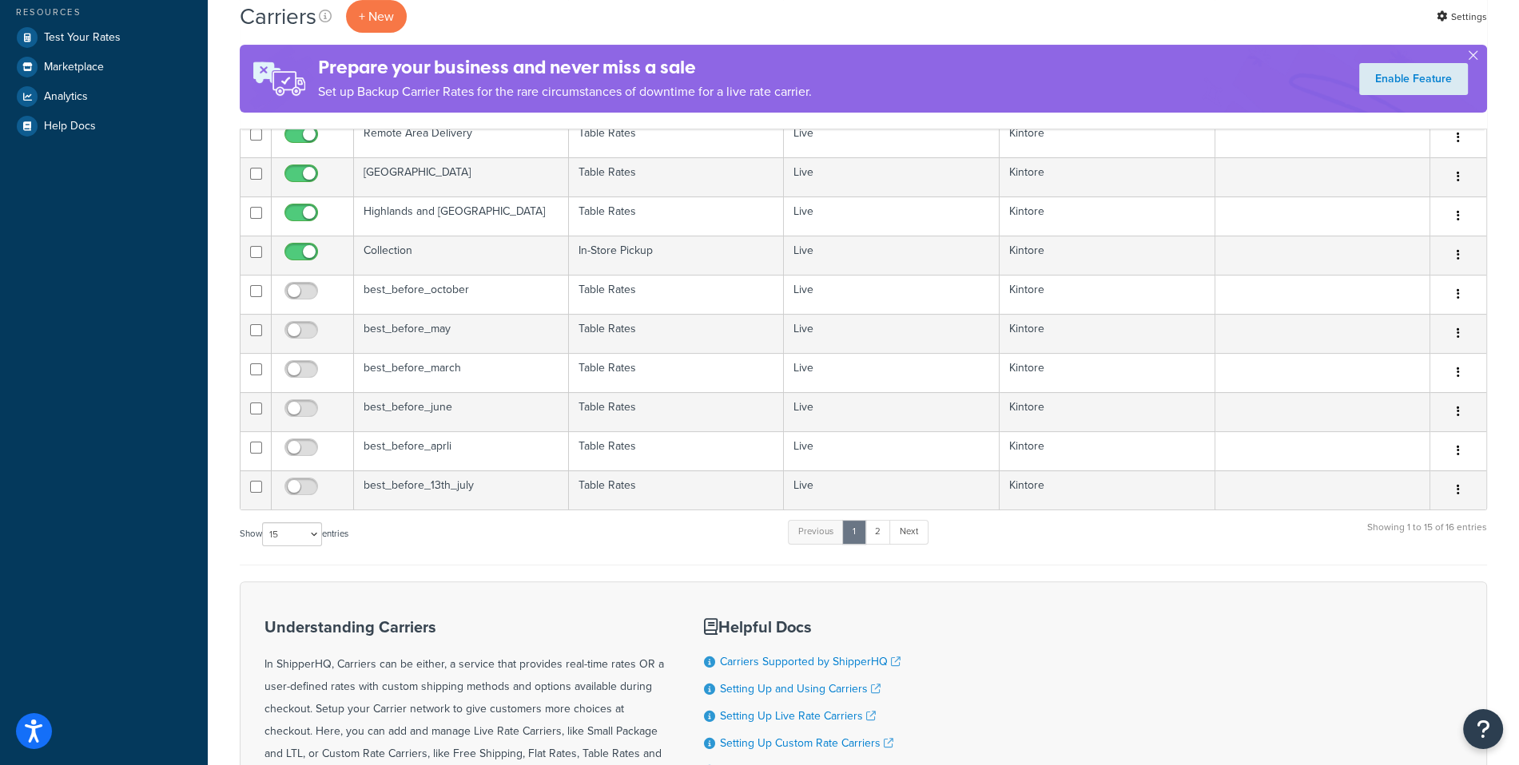  I want to click on img: ad-rules-rateshop-fe6ec290ccb7230408bd80ed9643f0289d75e0ffd9eb532fc0e269fcd187b520.png, so click(279, 78).